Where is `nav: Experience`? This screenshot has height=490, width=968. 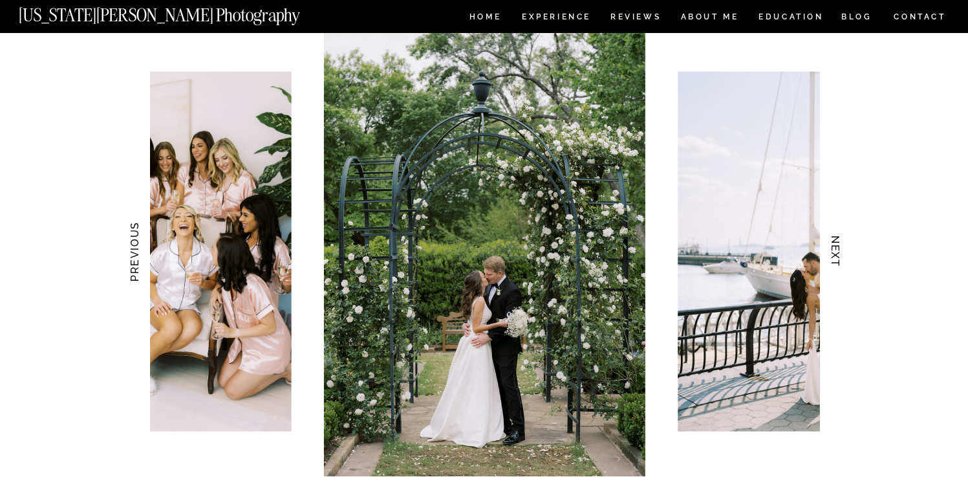
nav: Experience is located at coordinates (556, 18).